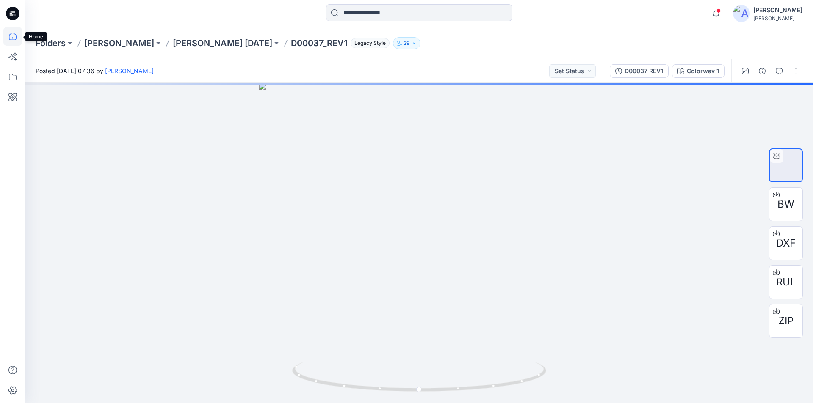 This screenshot has height=403, width=813. What do you see at coordinates (741, 14) in the screenshot?
I see `img: avatar` at bounding box center [741, 14].